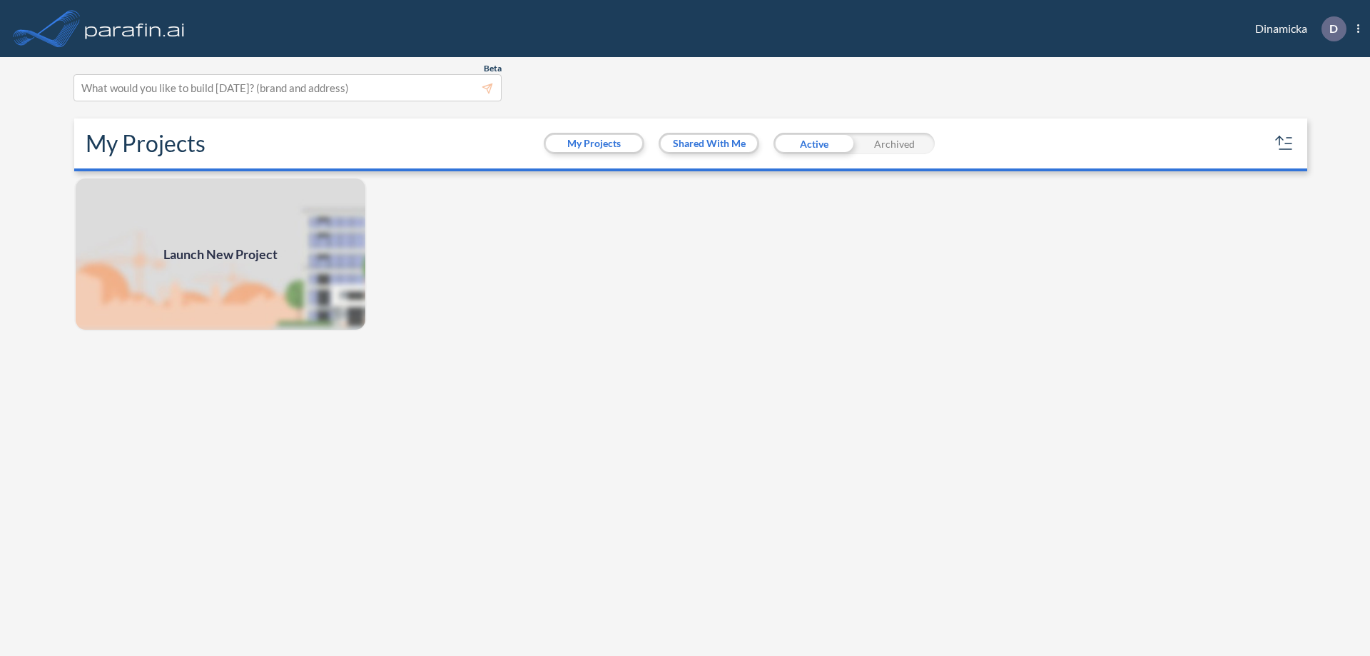 This screenshot has width=1370, height=656. What do you see at coordinates (221, 254) in the screenshot?
I see `span: Launch New Project` at bounding box center [221, 254].